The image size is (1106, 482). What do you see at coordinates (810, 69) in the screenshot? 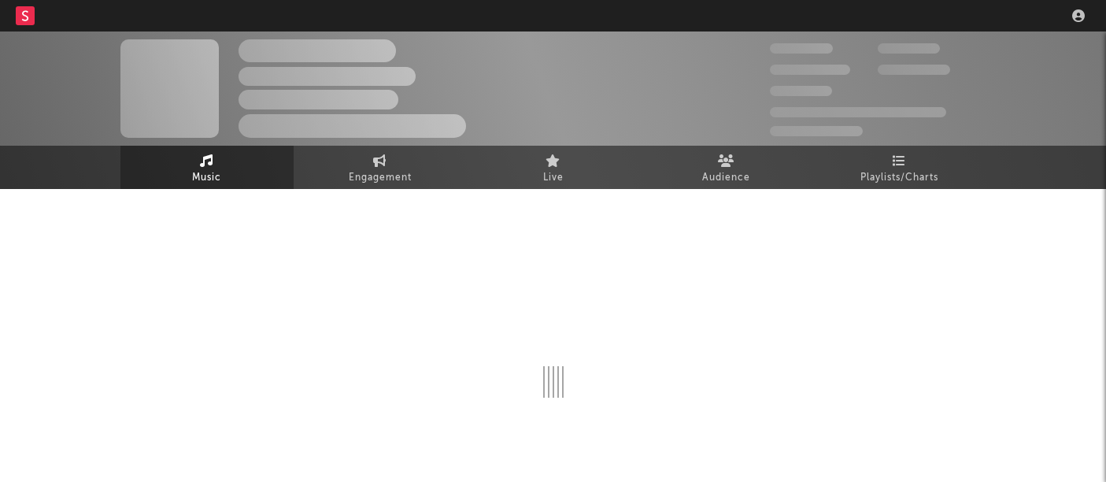
I see `span: 50,000,000` at bounding box center [810, 69].